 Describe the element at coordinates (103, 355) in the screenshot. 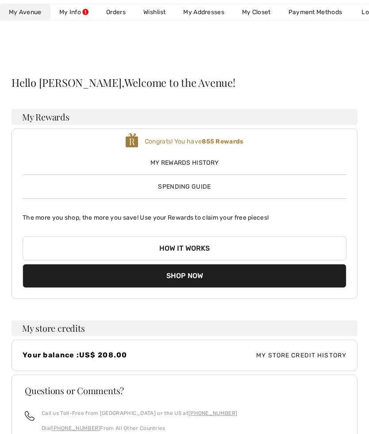

I see `span: US$ 208.00` at that location.